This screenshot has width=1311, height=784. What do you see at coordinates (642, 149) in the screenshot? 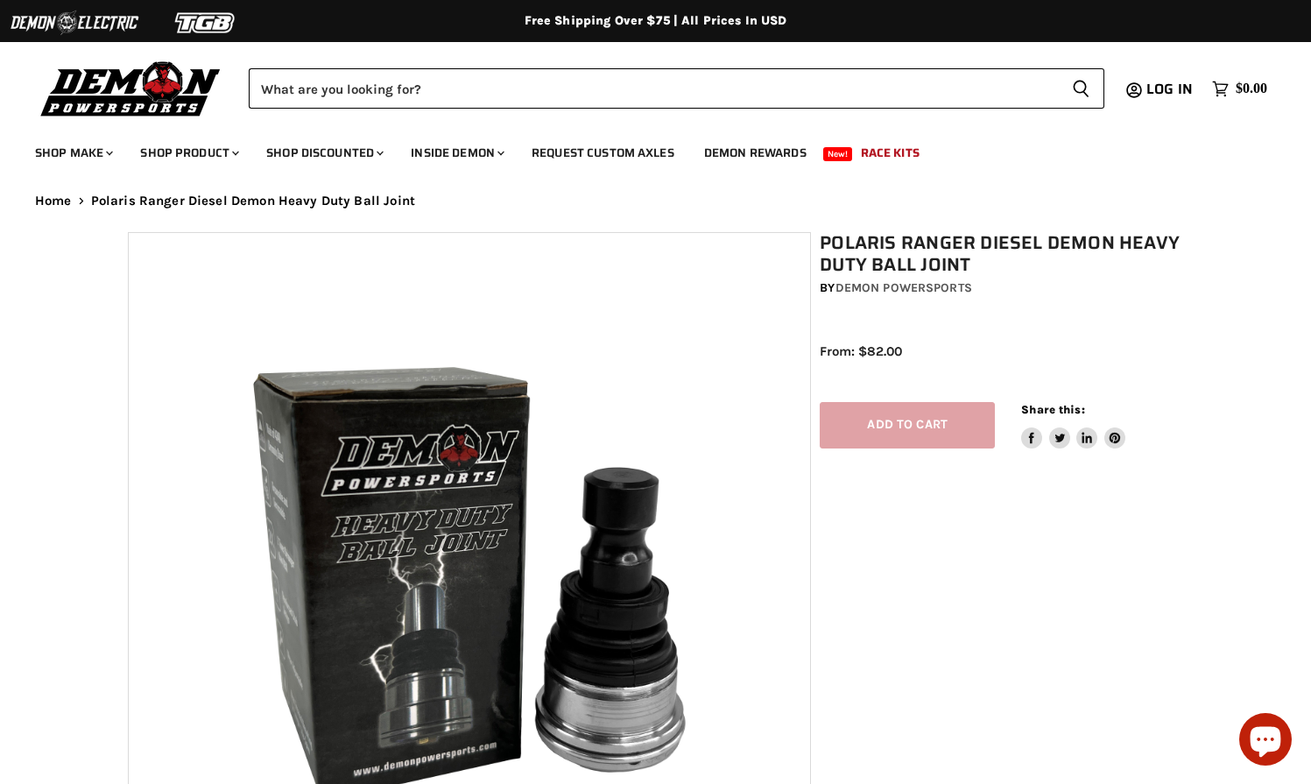
I see `ul: Main menu` at bounding box center [642, 149].